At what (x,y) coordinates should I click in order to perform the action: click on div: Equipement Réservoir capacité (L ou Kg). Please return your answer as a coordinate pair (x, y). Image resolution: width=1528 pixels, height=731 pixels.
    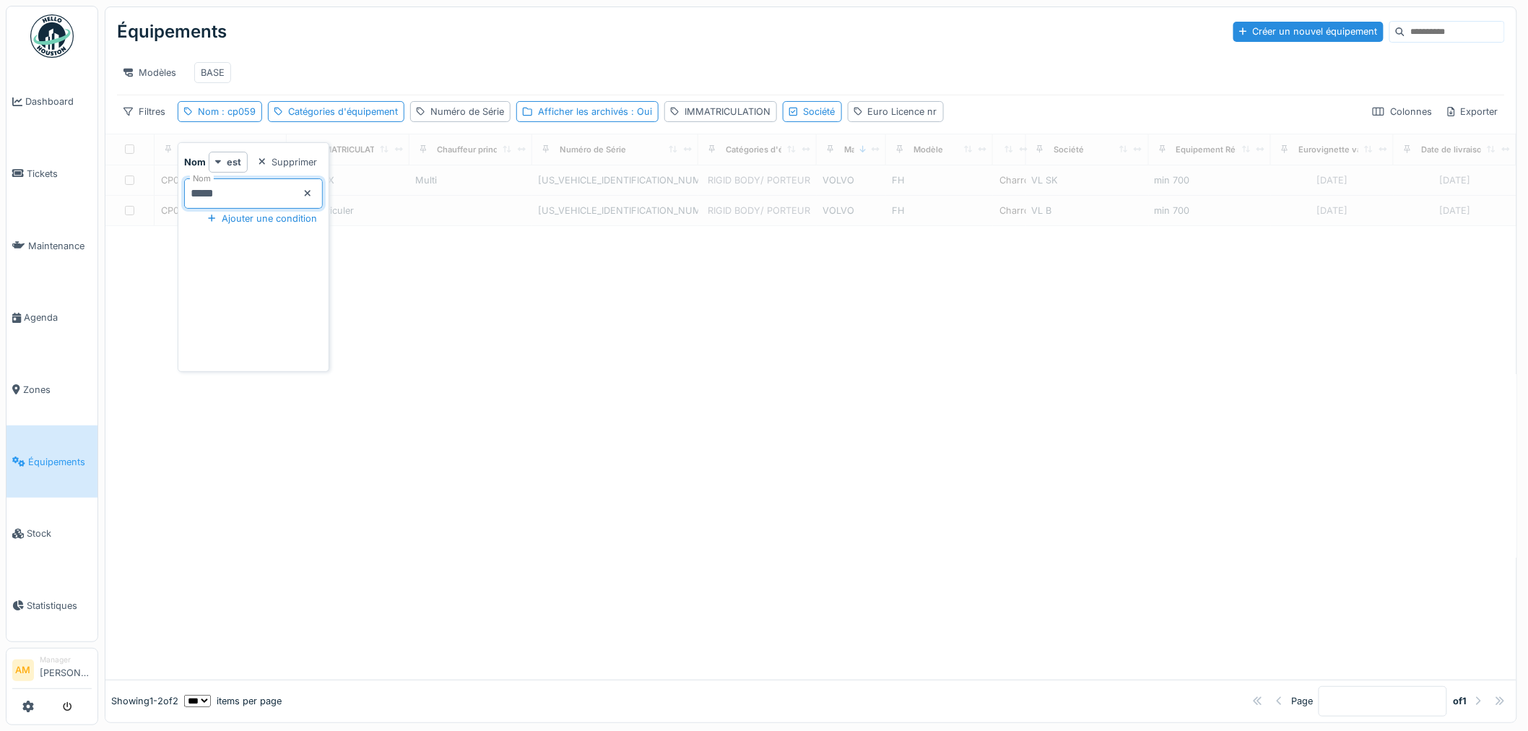
    Looking at the image, I should click on (1256, 149).